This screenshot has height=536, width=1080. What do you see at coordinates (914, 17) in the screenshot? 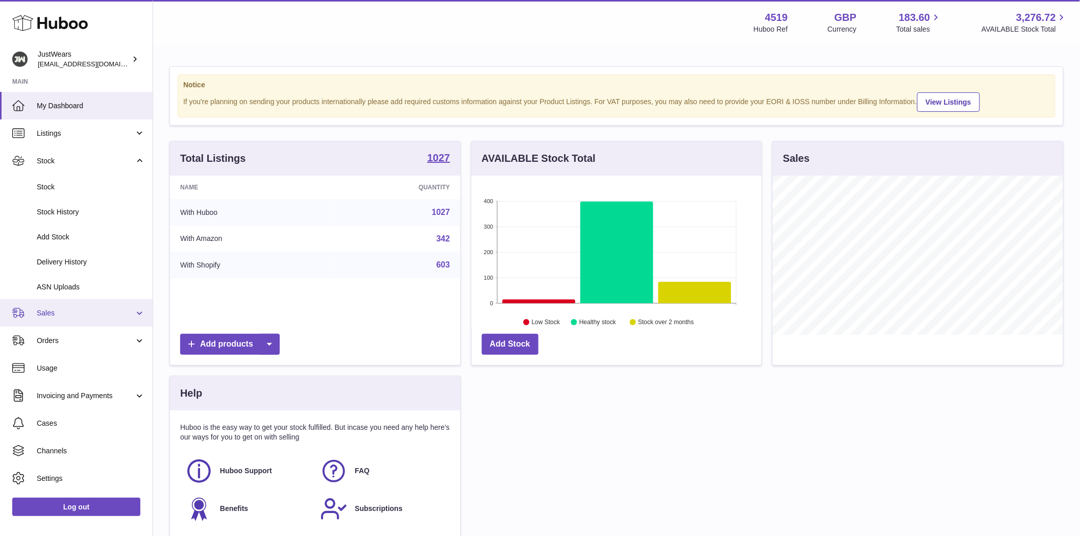
I see `span: 183.60` at bounding box center [914, 17].